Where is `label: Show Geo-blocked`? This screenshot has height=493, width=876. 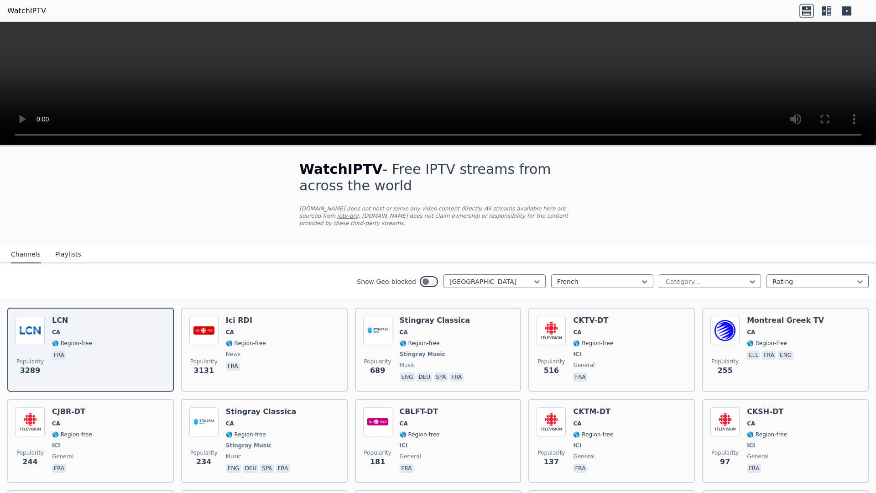
label: Show Geo-blocked is located at coordinates (387, 282).